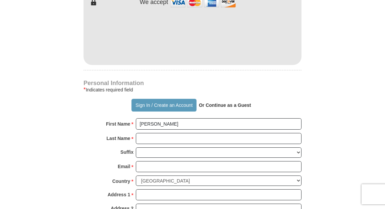 This screenshot has width=385, height=209. I want to click on strong: First Name, so click(118, 124).